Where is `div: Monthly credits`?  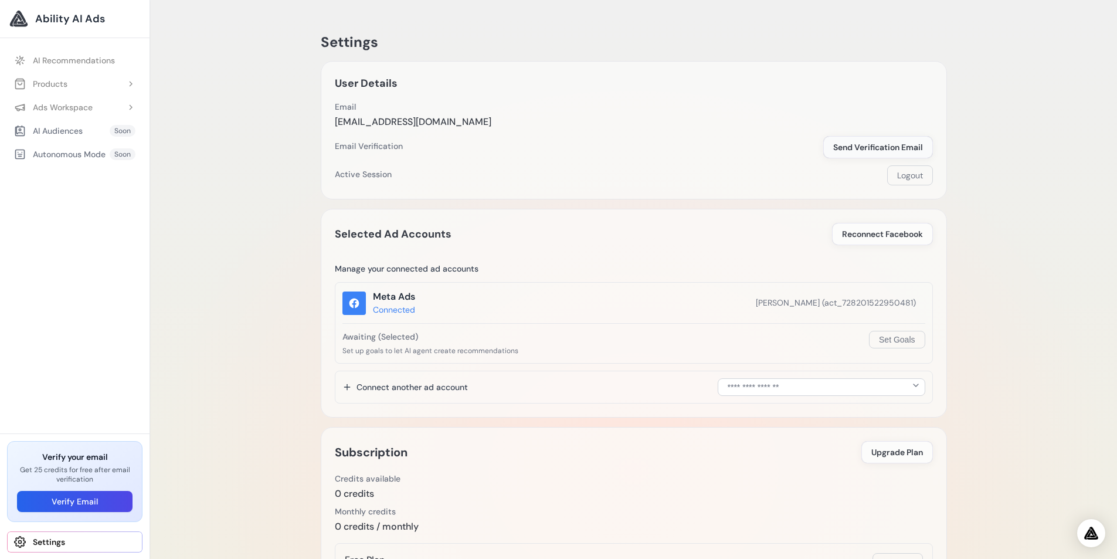 div: Monthly credits is located at coordinates (376, 511).